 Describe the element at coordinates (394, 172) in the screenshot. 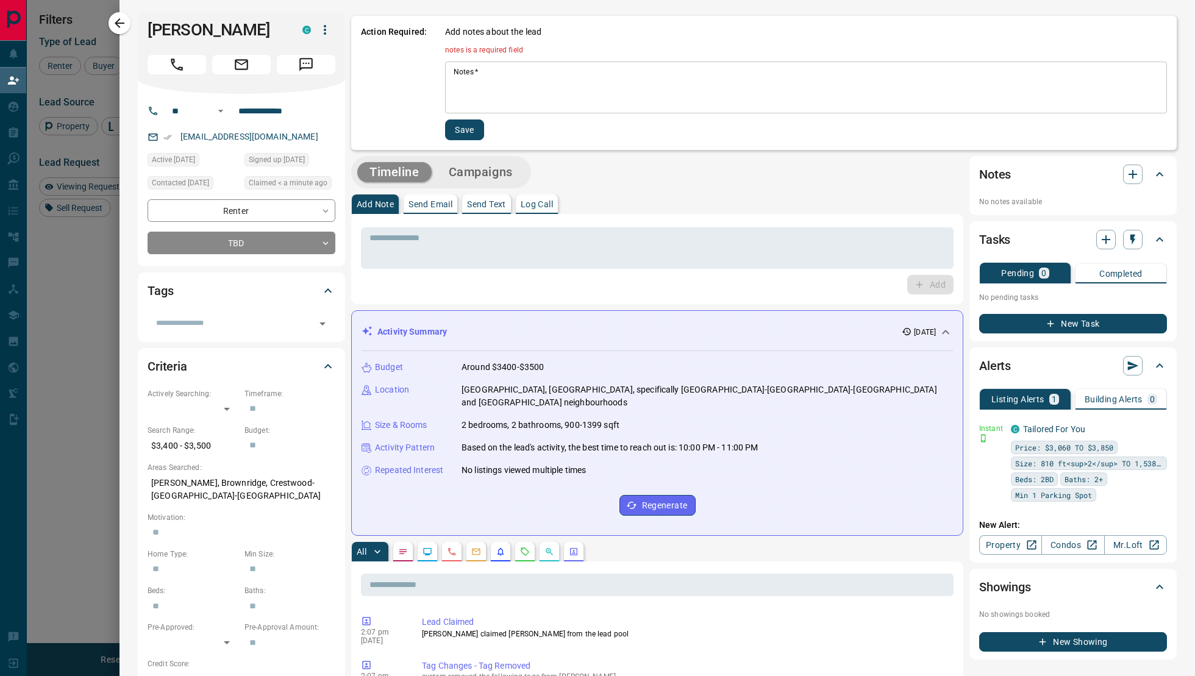

I see `button: Timeline` at that location.